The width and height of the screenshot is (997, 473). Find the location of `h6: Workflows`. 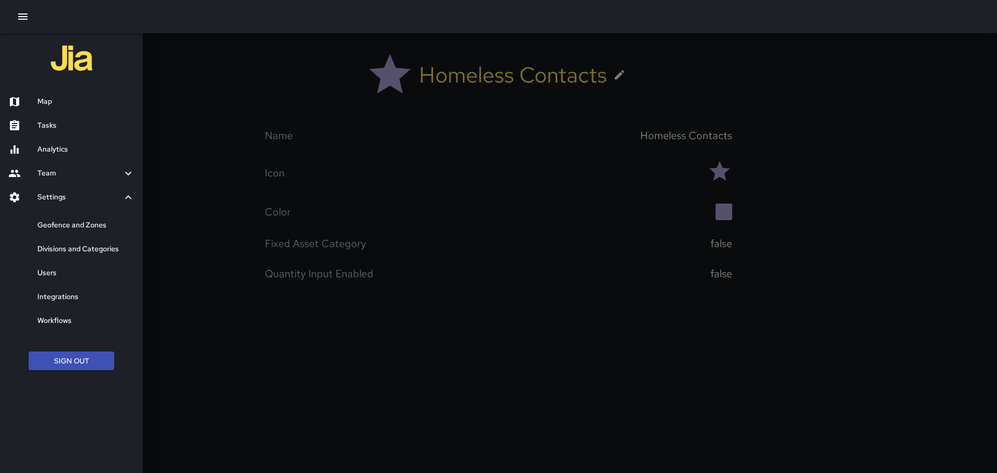

h6: Workflows is located at coordinates (86, 321).